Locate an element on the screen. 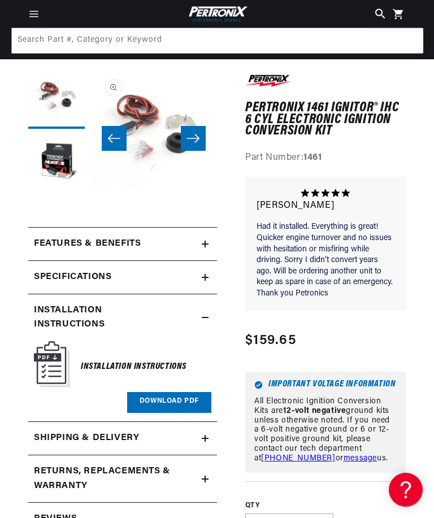  p: All Electronic Ignition Conversion Kits are ground kits unless otherwise noted. If you need a 6-v... is located at coordinates (326, 431).